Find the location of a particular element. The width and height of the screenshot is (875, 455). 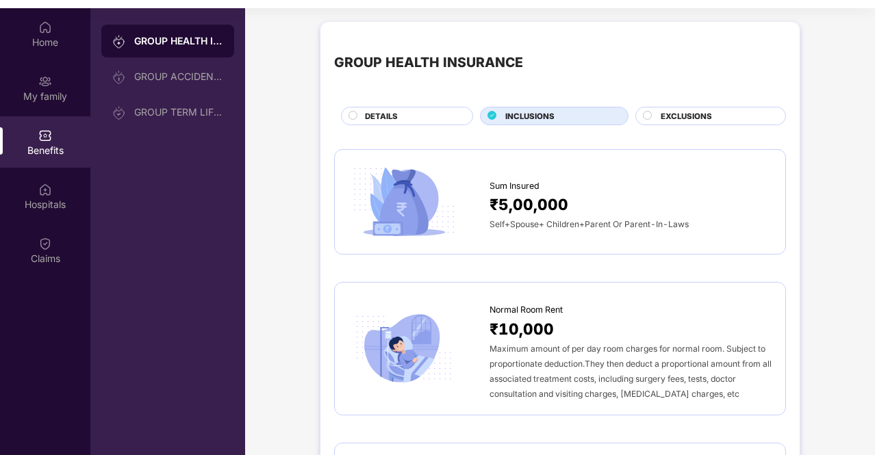

img: svg+xml;base64,PHN2ZyBpZD0iQmVuZWZpdHMiIHhtbG5zPSJodHRwOi8vd3d3LnczLm9yZy8yMDAwL3N2ZyIgd2lkdGg9Ij... is located at coordinates (45, 136).